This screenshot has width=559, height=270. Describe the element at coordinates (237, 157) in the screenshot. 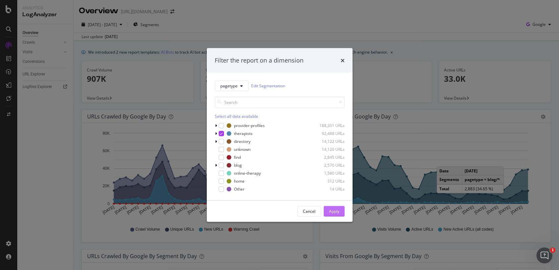

I see `div: find` at that location.